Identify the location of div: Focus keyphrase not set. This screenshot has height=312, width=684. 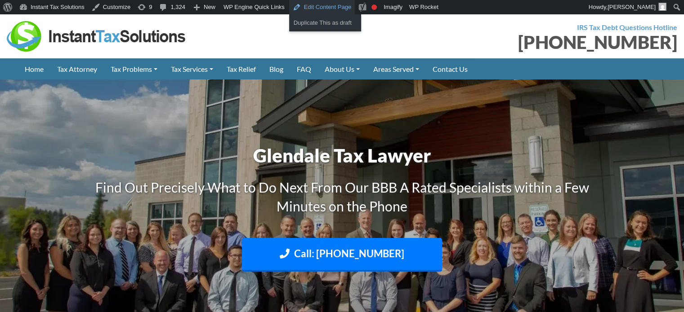
(374, 7).